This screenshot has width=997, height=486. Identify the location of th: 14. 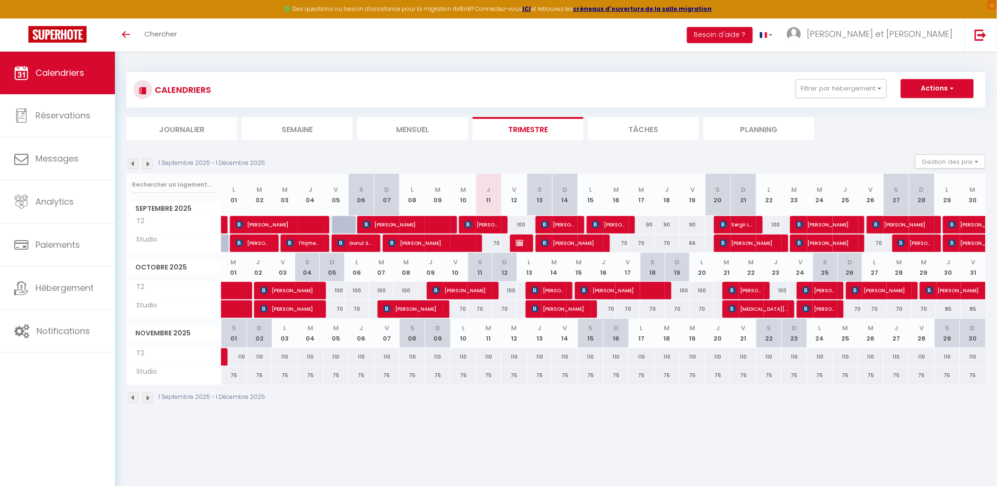
(565, 333).